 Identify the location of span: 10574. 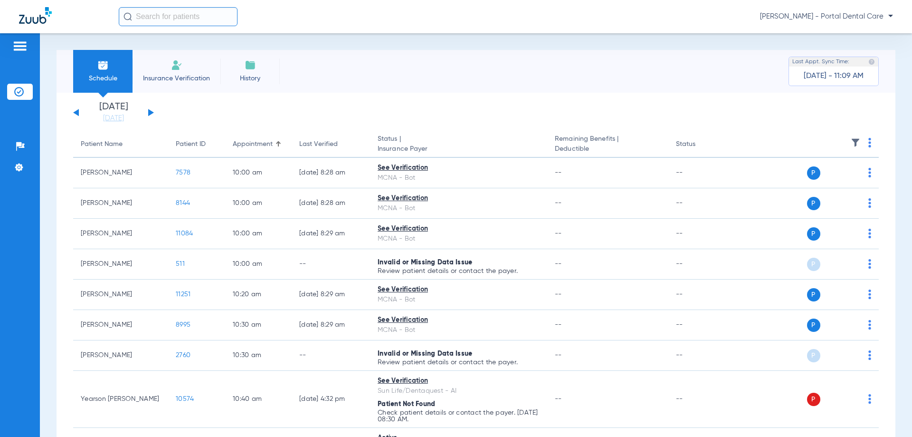
(185, 399).